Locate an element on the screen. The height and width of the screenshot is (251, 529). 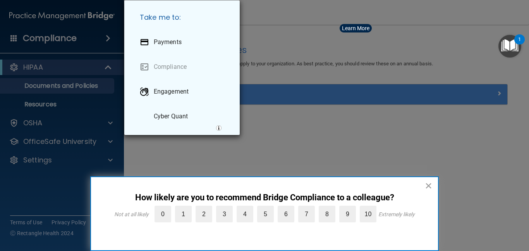
button: Close is located at coordinates (428, 186).